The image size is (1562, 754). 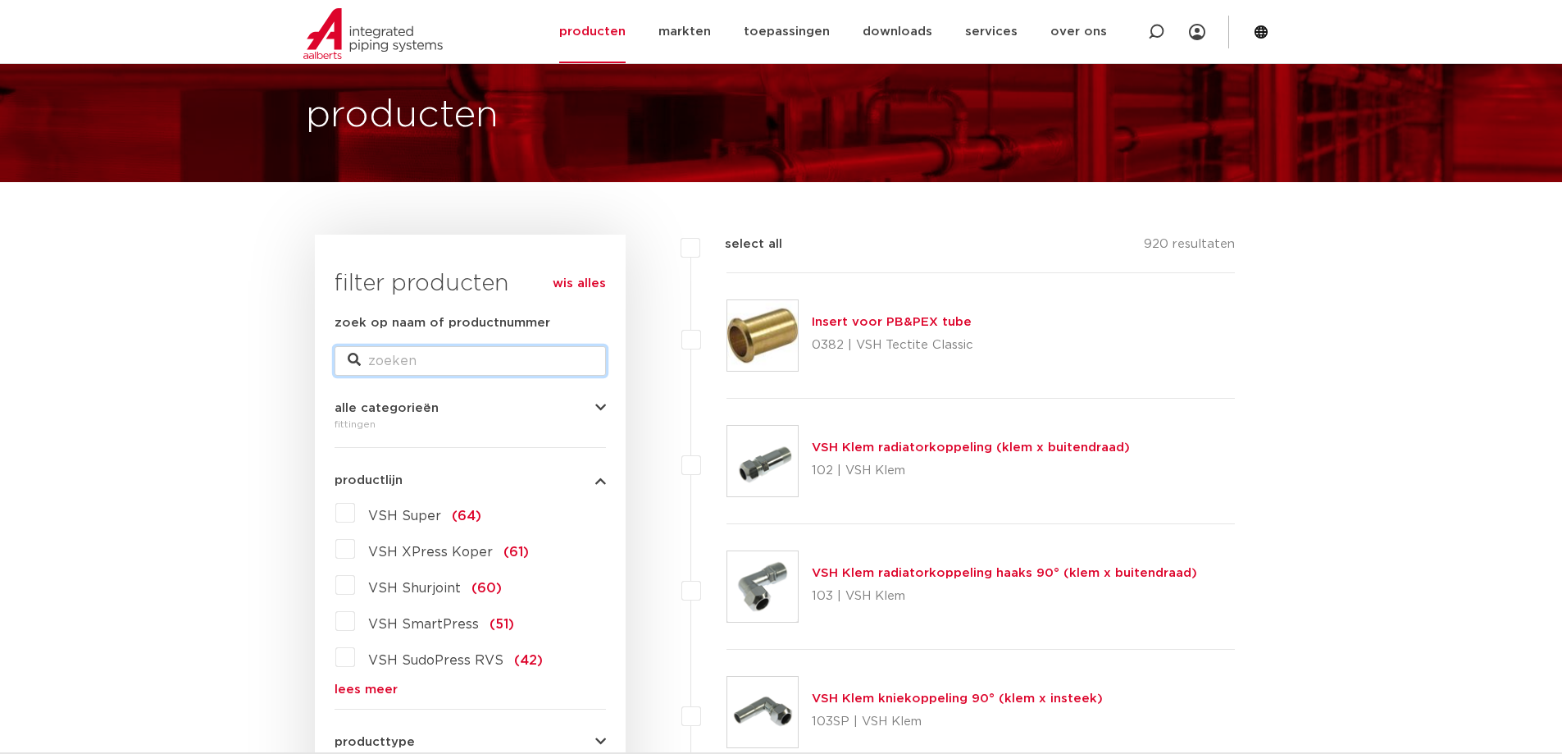 What do you see at coordinates (402, 116) in the screenshot?
I see `h1: producten` at bounding box center [402, 116].